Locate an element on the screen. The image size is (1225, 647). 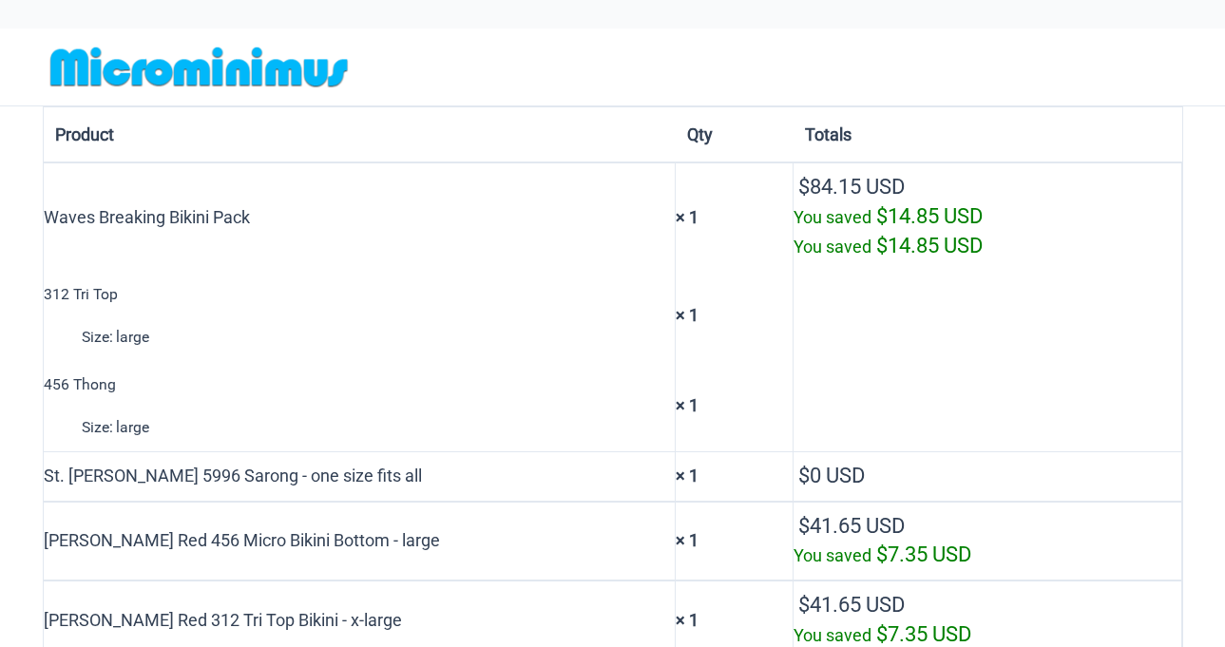
td: 456 Thong is located at coordinates (359, 406).